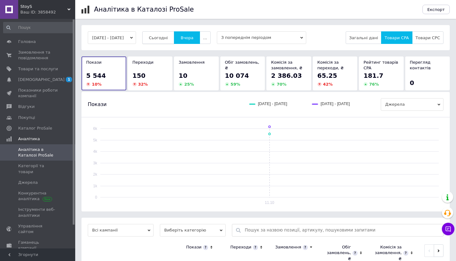 The width and height of the screenshot is (456, 261). Describe the element at coordinates (189, 84) in the screenshot. I see `span: 25 %` at that location.